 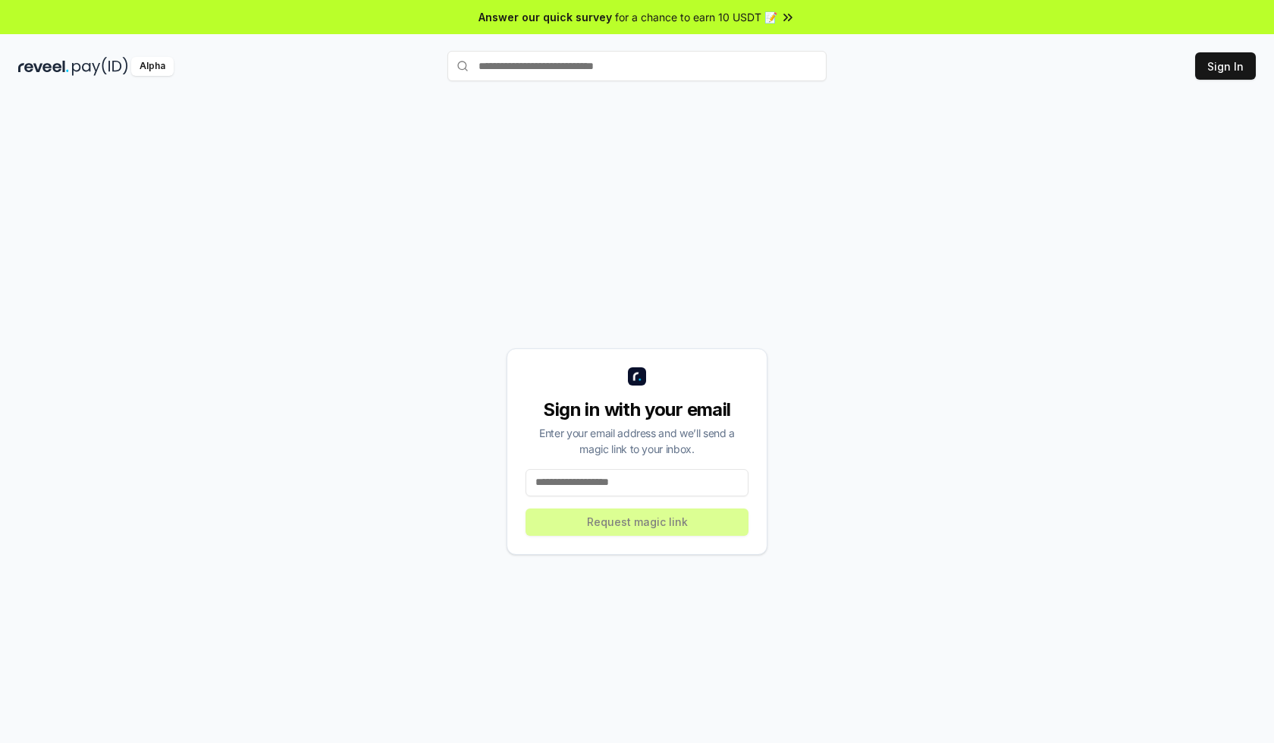 I want to click on div: Alpha, so click(x=152, y=66).